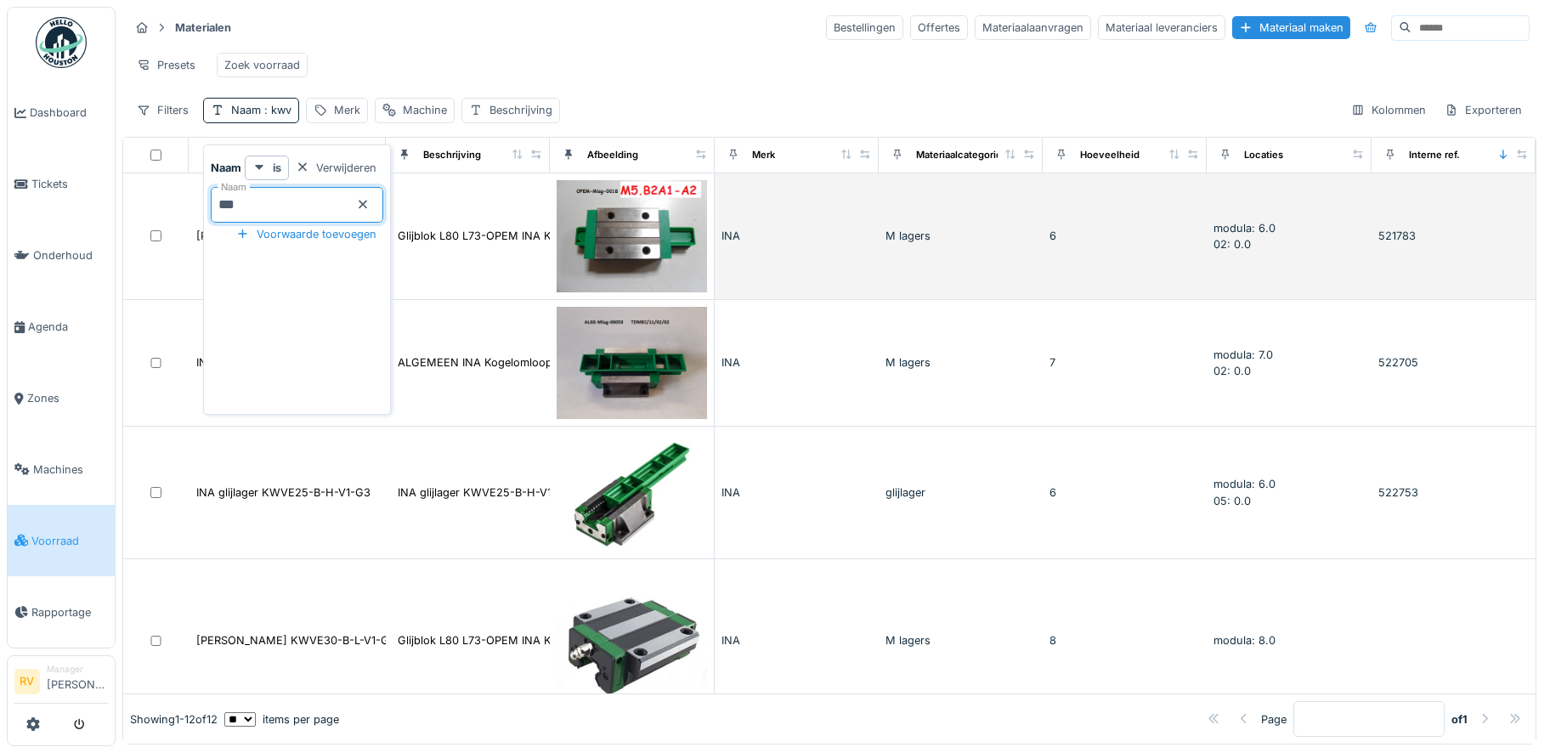 Image resolution: width=1550 pixels, height=753 pixels. What do you see at coordinates (542, 362) in the screenshot?
I see `div: ALGEMEEN INA Kogelomloopwagen Grootte: 20 Voor...` at bounding box center [542, 362].